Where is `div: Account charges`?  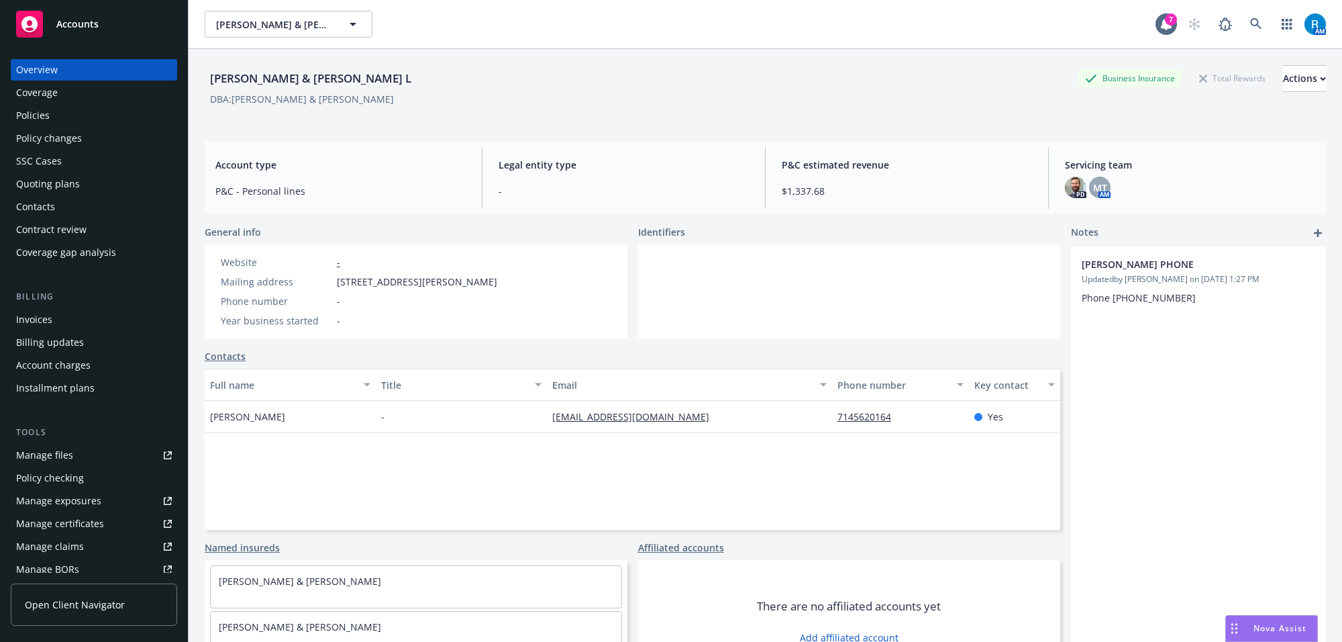 div: Account charges is located at coordinates (53, 365).